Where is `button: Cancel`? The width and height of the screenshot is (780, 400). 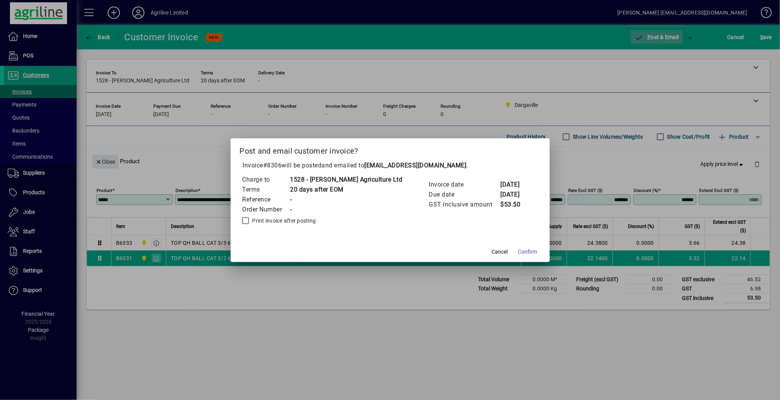 button: Cancel is located at coordinates (500, 252).